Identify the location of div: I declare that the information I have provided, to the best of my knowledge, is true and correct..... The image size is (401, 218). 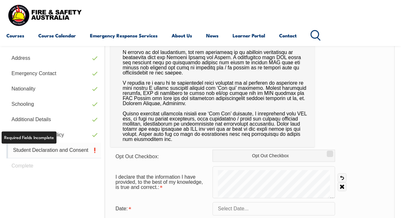
(161, 182).